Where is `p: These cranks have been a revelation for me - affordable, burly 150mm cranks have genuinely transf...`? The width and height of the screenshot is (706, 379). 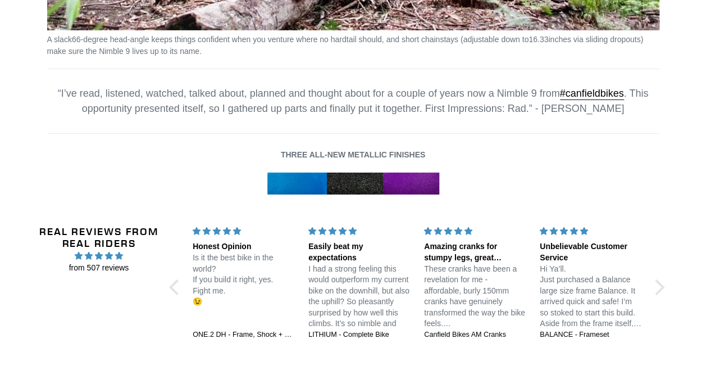
p: These cranks have been a revelation for me - affordable, burly 150mm cranks have genuinely transf... is located at coordinates (475, 297).